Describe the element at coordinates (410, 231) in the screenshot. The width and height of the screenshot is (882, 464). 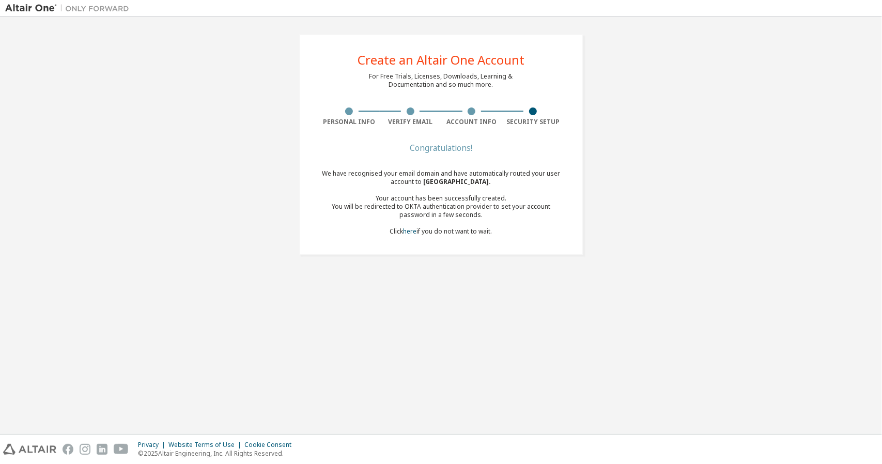
I see `a: here` at that location.